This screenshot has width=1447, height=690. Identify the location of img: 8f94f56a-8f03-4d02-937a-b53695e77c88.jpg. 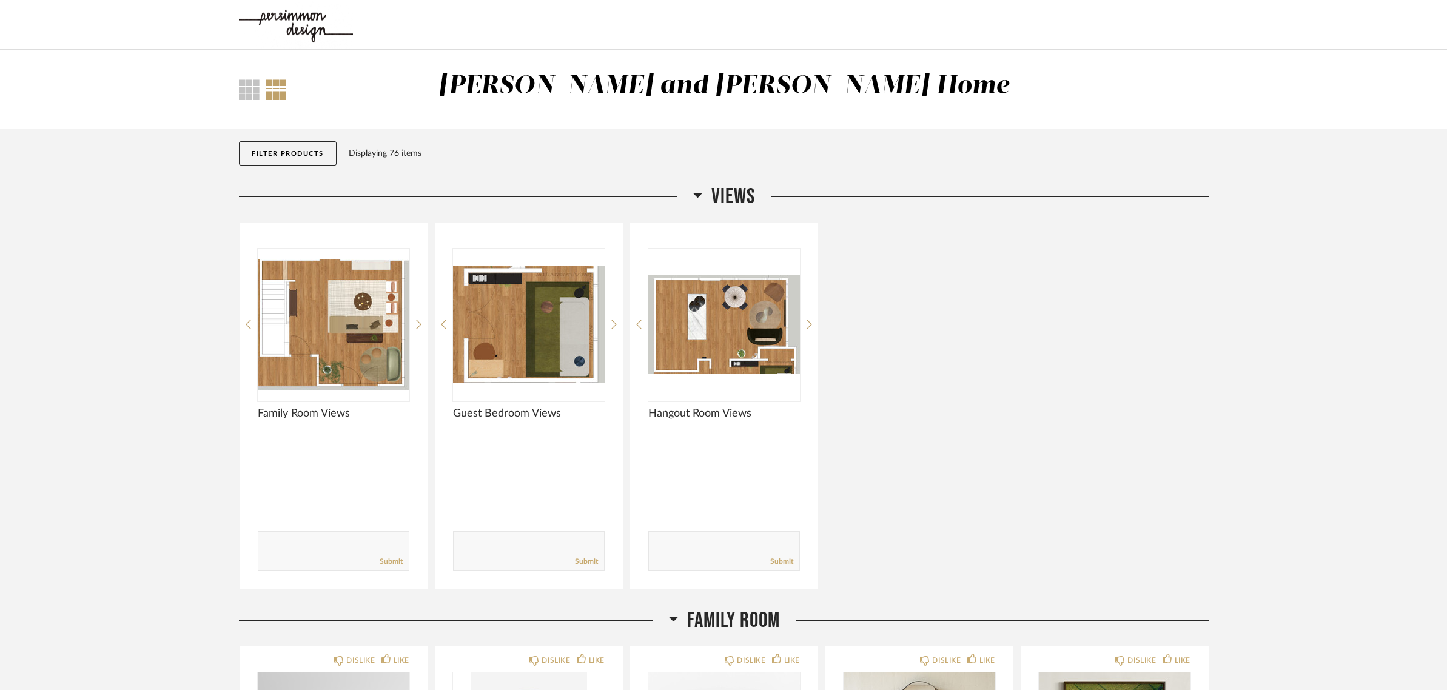
(296, 25).